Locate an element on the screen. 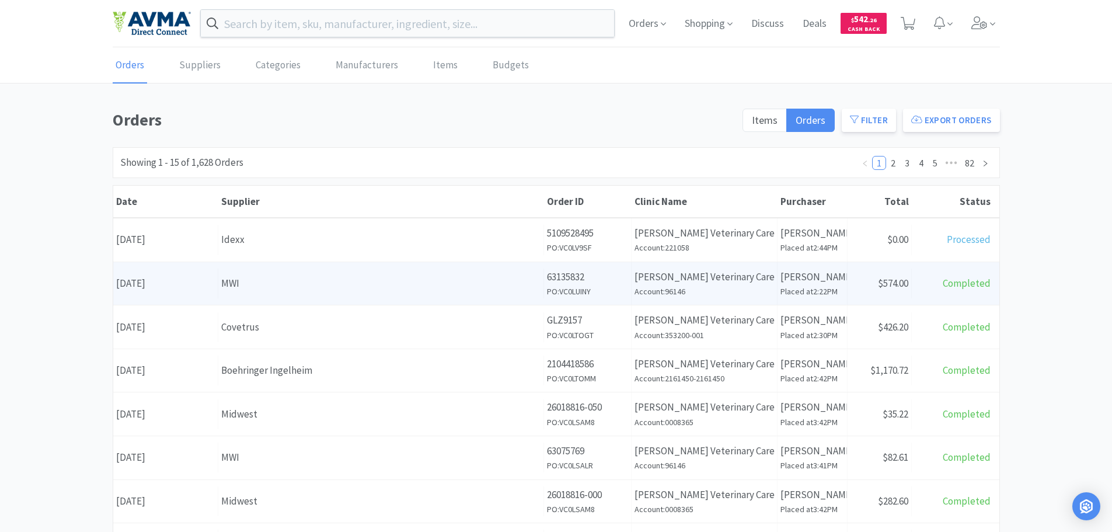  div: Open Intercom Messenger is located at coordinates (1086, 506).